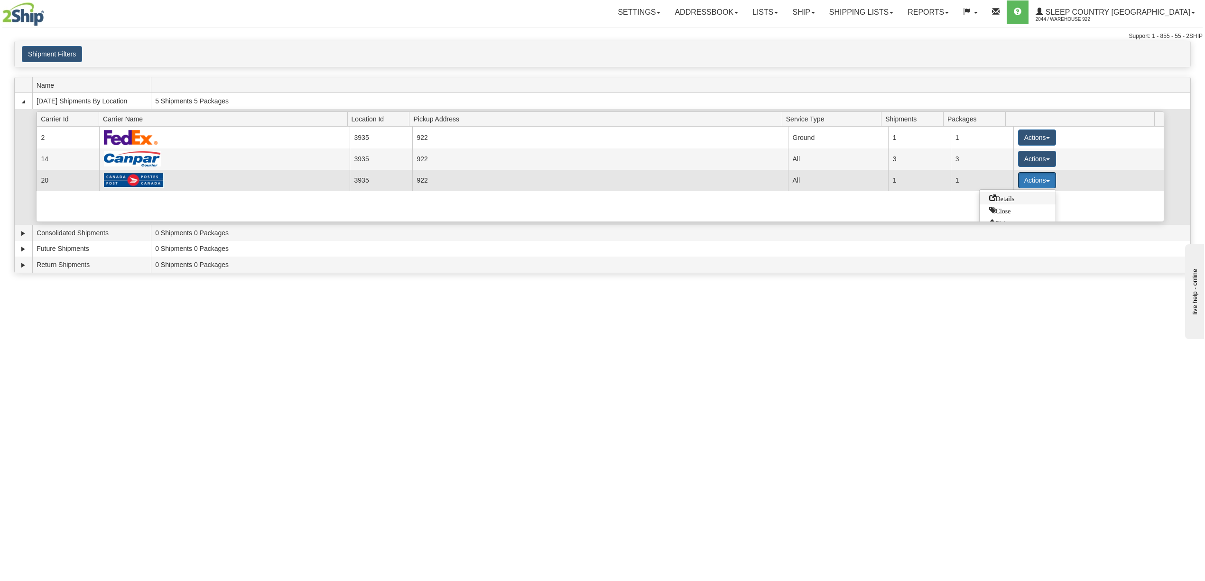 This screenshot has height=581, width=1205. What do you see at coordinates (23, 102) in the screenshot?
I see `a: Collapse` at bounding box center [23, 102].